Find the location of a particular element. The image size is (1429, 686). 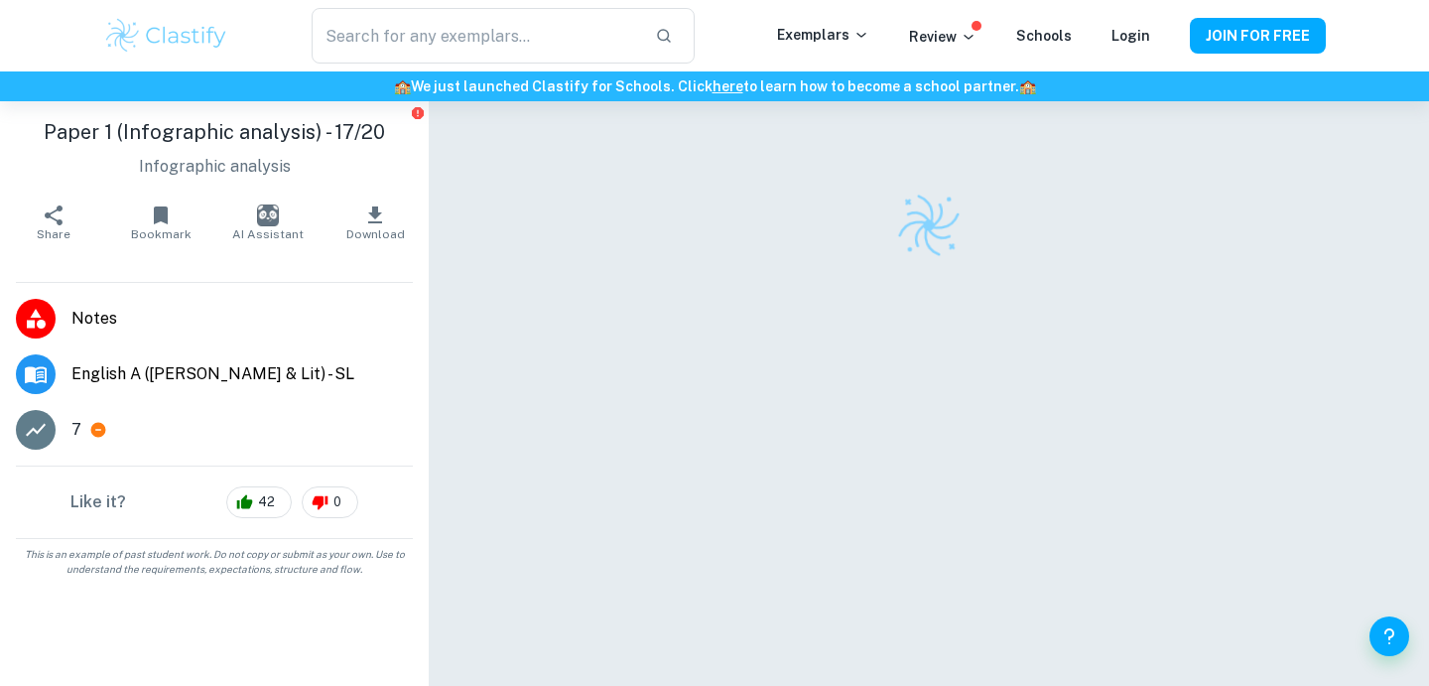

img: AI Assistant is located at coordinates (268, 215).